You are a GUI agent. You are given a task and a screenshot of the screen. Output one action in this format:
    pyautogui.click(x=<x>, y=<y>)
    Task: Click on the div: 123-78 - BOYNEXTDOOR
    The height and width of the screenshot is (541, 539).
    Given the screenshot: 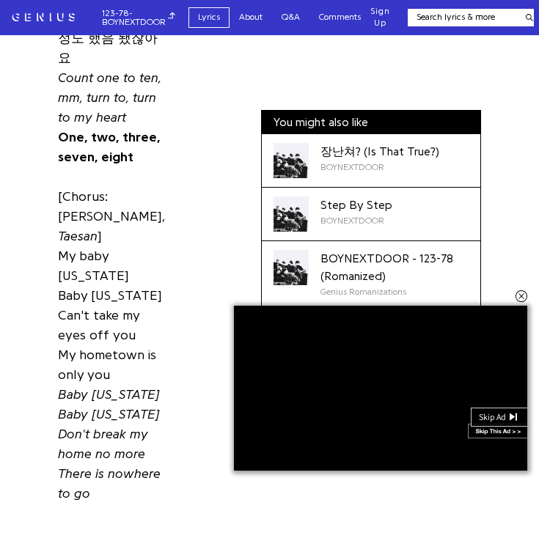 What is the action you would take?
    pyautogui.click(x=139, y=18)
    